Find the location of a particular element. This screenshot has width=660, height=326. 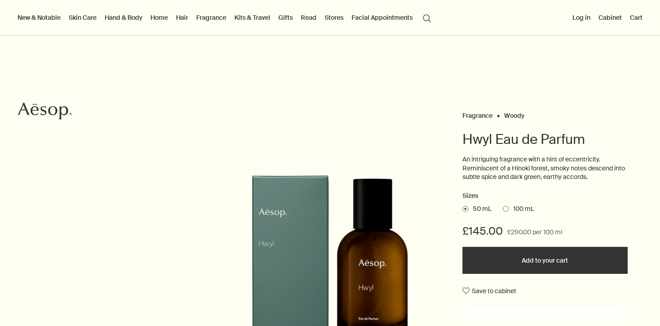

a: Read is located at coordinates (309, 18).